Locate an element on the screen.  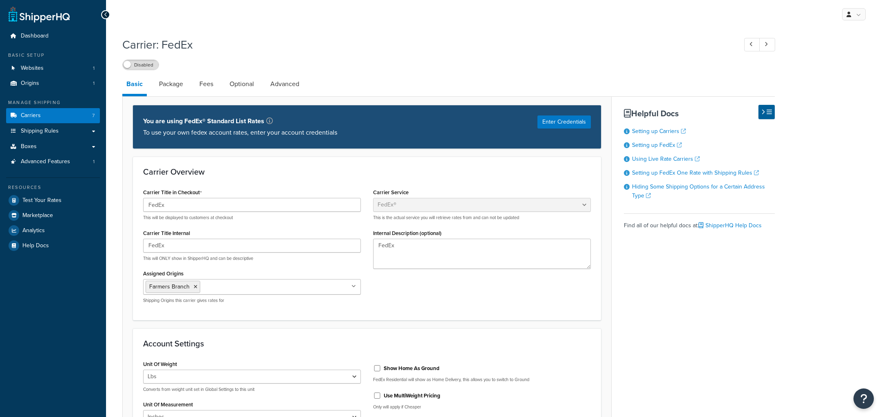
a: Previous Record is located at coordinates (752, 44).